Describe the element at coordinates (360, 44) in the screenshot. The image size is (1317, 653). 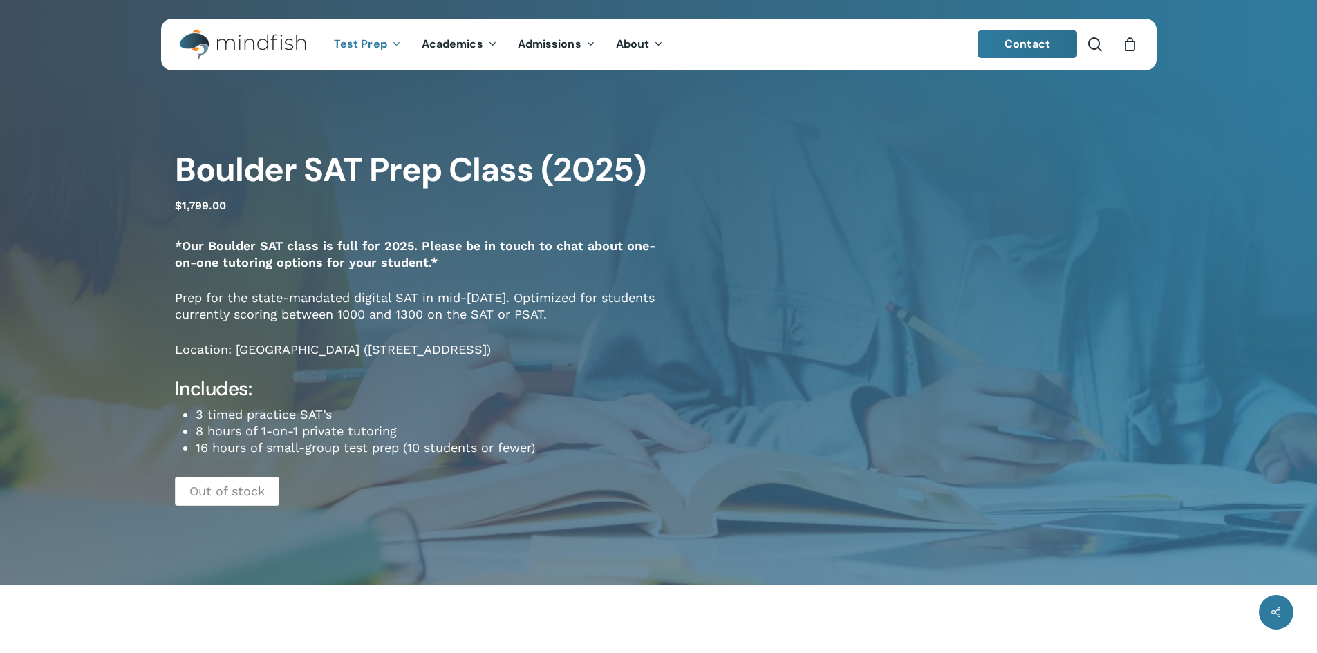
I see `span: Test Prep` at that location.